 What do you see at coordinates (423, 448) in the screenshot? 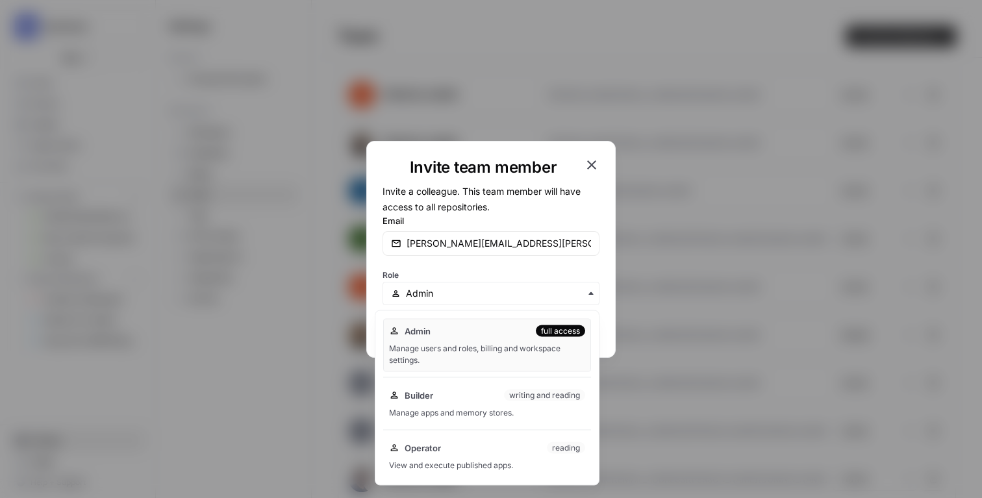
I see `span: Operator` at bounding box center [423, 448].